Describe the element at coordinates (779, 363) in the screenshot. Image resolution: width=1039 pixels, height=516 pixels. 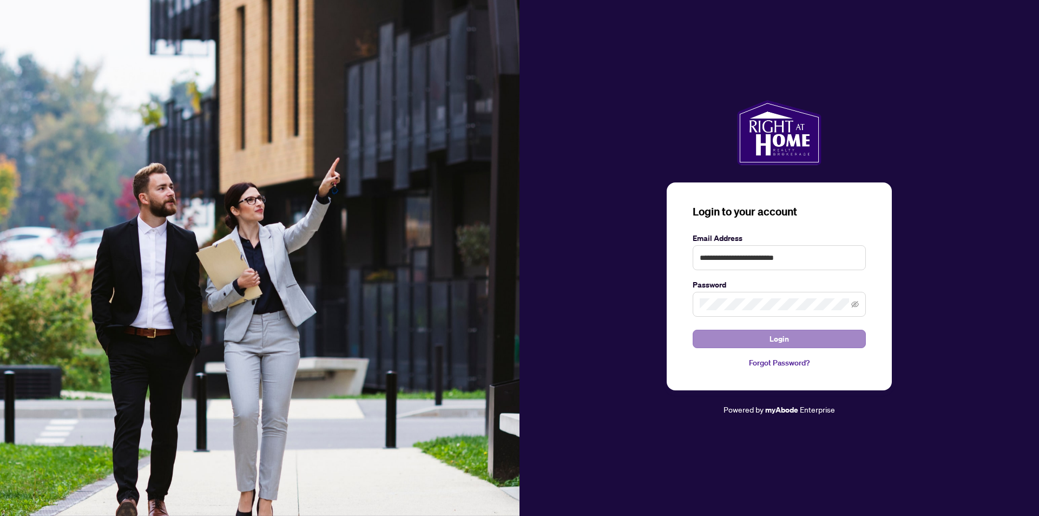
I see `a: Forgot Password?` at that location.